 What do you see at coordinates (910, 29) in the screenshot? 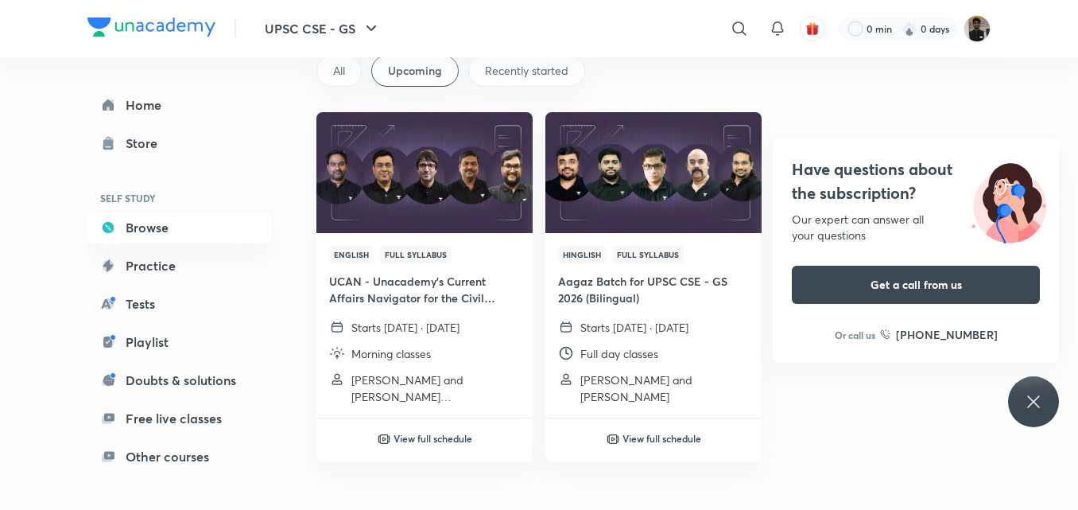
I see `img: streak` at bounding box center [910, 29].